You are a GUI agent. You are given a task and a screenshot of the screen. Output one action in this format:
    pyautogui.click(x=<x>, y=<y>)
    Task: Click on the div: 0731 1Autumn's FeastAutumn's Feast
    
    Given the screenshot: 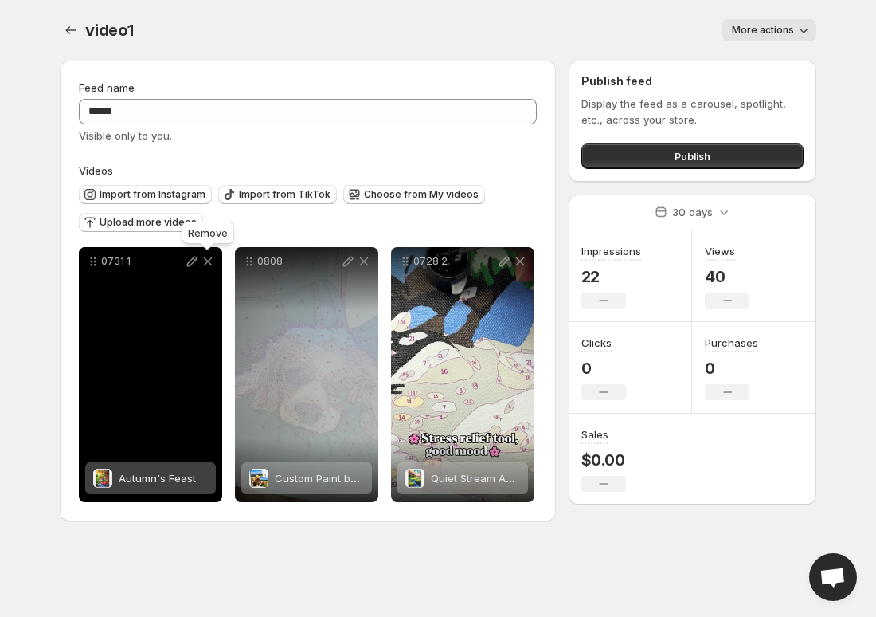 What is the action you would take?
    pyautogui.click(x=151, y=374)
    